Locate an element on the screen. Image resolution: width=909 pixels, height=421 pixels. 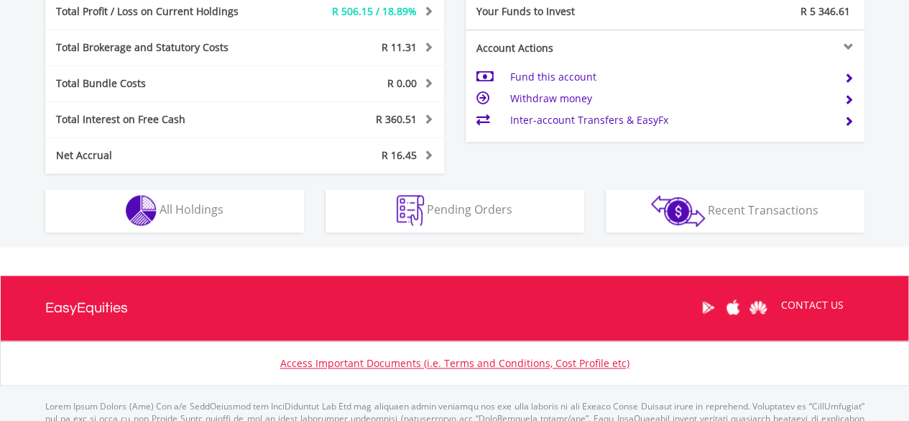
span: R 506.15 / 18.89% is located at coordinates (375, 11).